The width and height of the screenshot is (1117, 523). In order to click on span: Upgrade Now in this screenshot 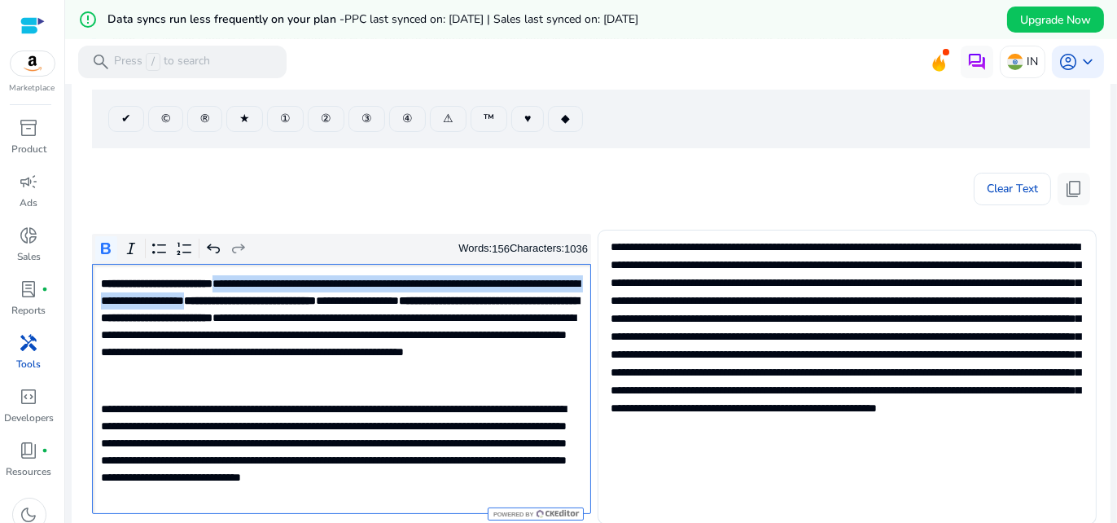, I will do `click(1055, 20)`.